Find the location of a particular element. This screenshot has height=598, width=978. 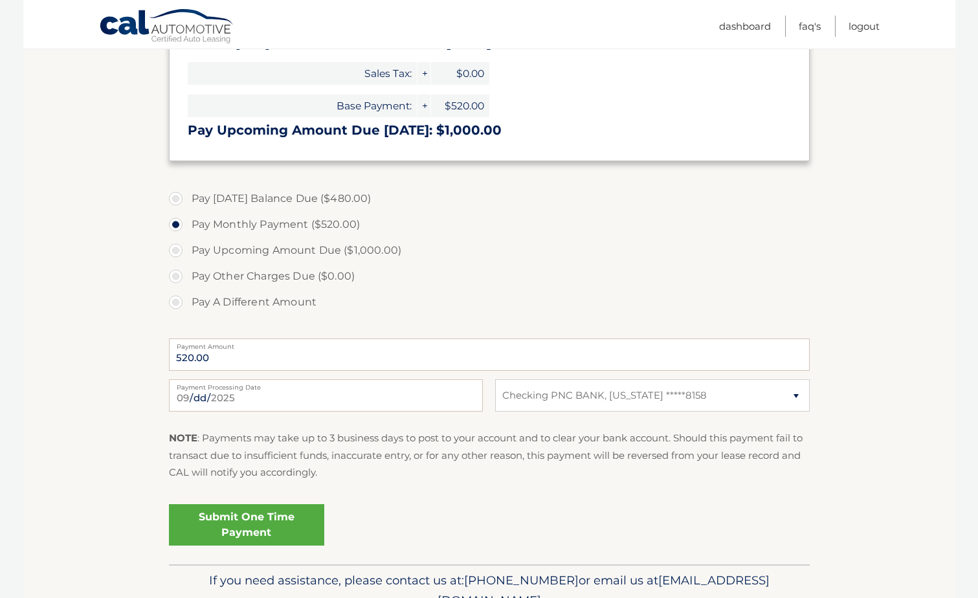

label: Pay A Different Amount is located at coordinates (489, 302).